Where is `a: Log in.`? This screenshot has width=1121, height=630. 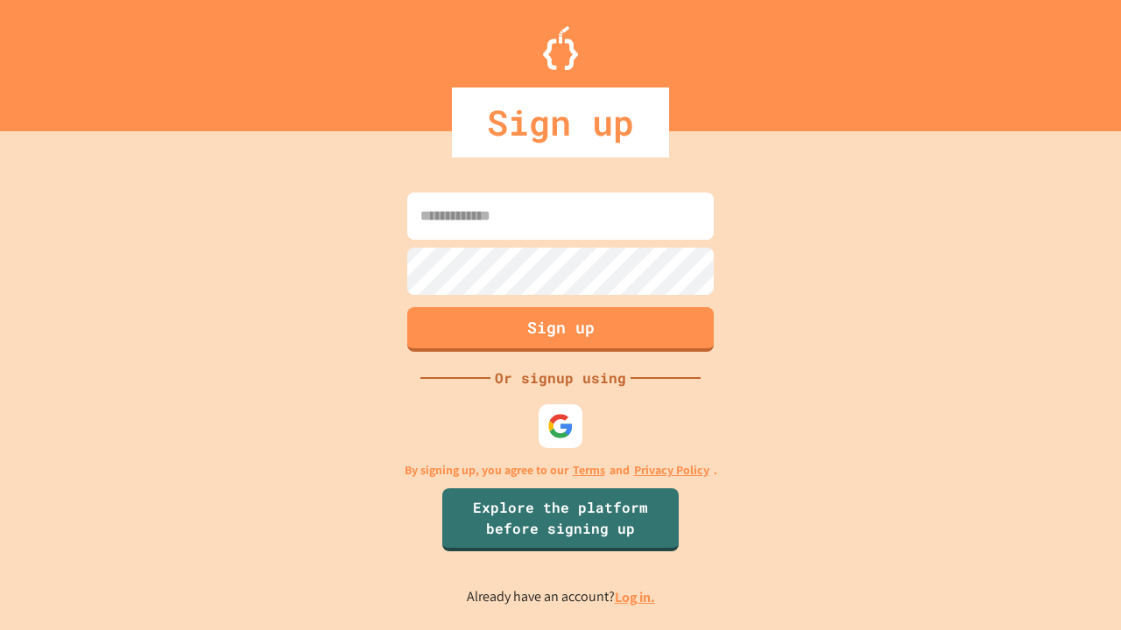
a: Log in. is located at coordinates (635, 597).